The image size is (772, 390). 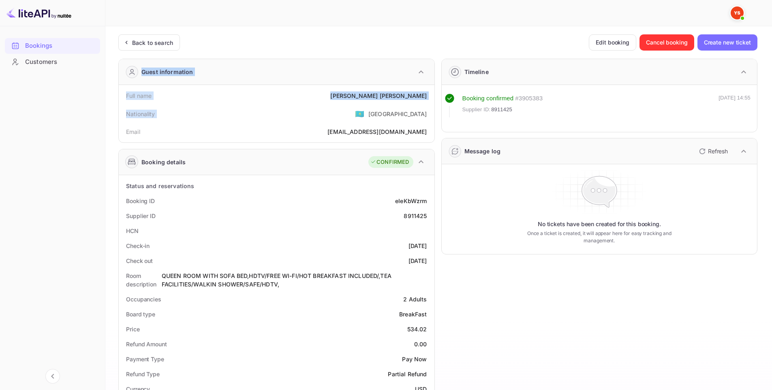 I want to click on p: Once a ticket is created, it will appear here for easy tracking and management., so click(x=599, y=237).